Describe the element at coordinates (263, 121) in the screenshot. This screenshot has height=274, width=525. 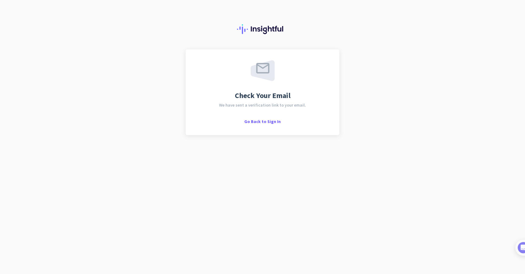
I see `span: Go Back to Sign In` at that location.